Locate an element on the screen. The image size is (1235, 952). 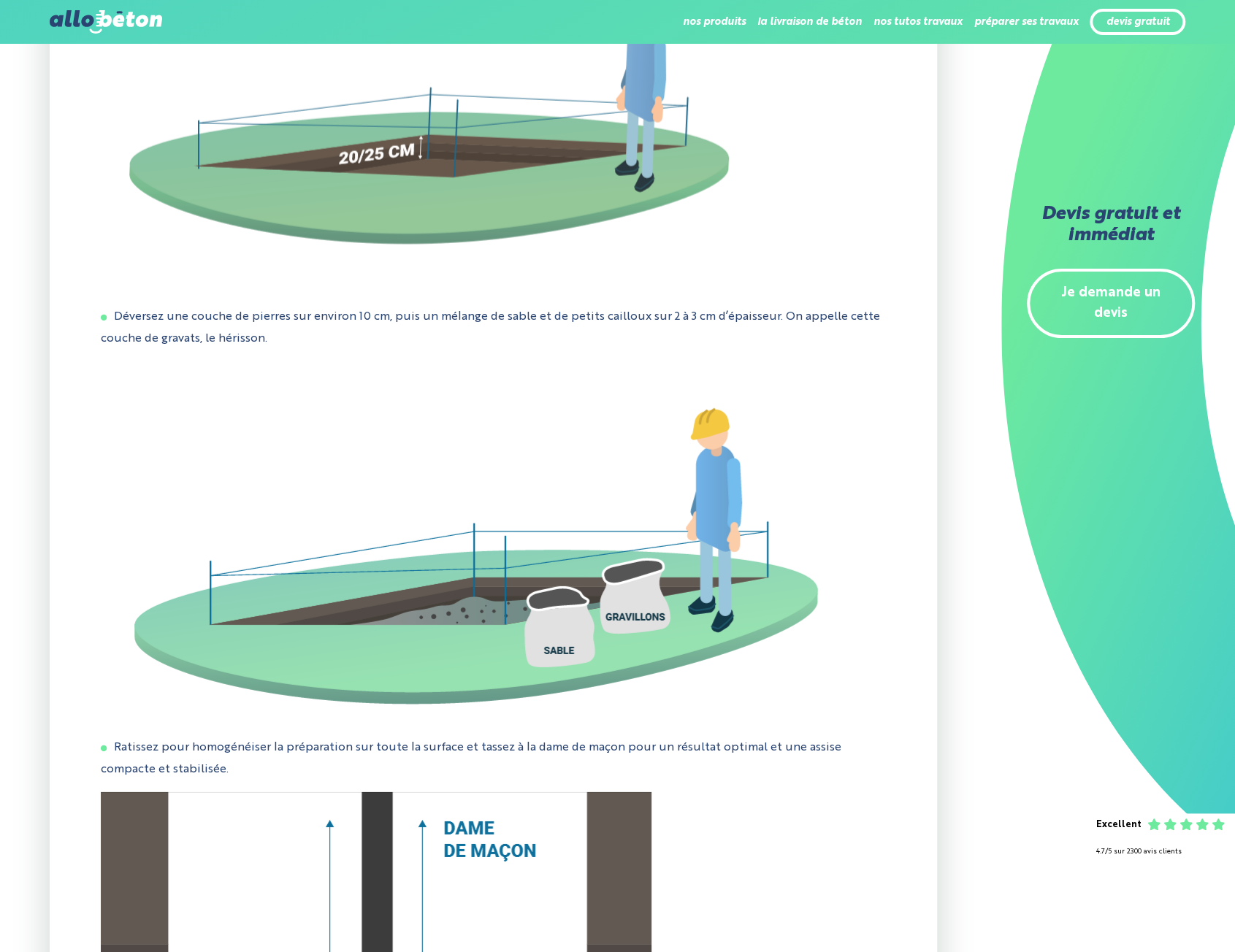
li: Ratissez pour homogénéiser la préparation sur toute la surface et tassez à la dame de maçon pour ... is located at coordinates (494, 758).